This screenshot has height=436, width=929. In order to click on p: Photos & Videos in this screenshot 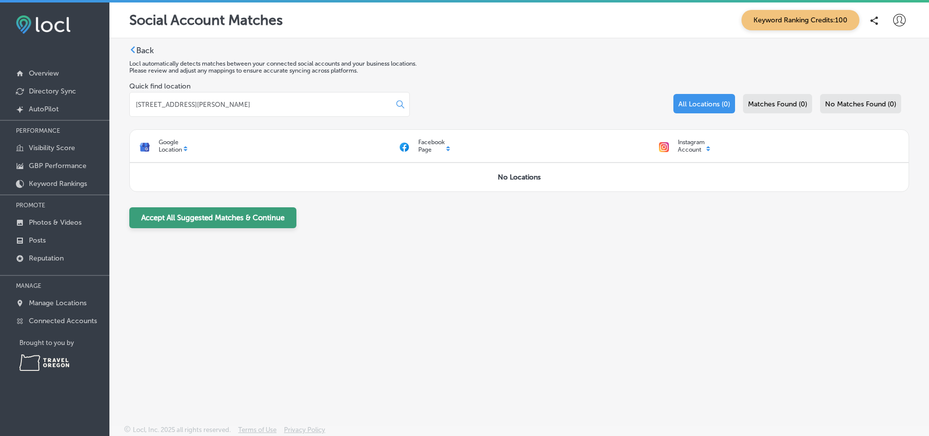, I will do `click(55, 222)`.